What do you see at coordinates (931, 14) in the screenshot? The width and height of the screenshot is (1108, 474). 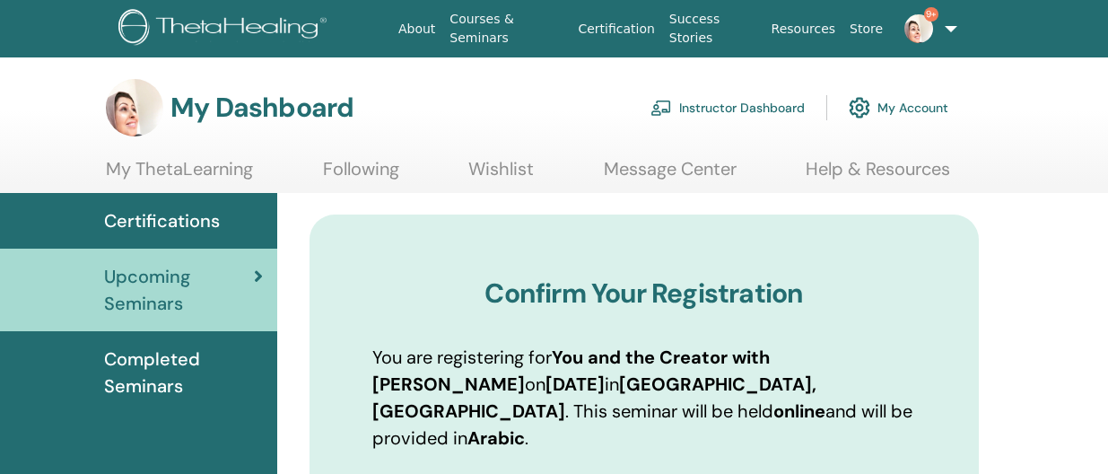 I see `span: 9+` at bounding box center [931, 14].